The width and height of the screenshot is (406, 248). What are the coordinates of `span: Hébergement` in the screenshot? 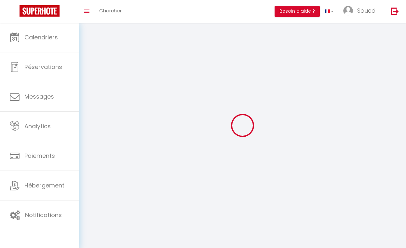 It's located at (44, 185).